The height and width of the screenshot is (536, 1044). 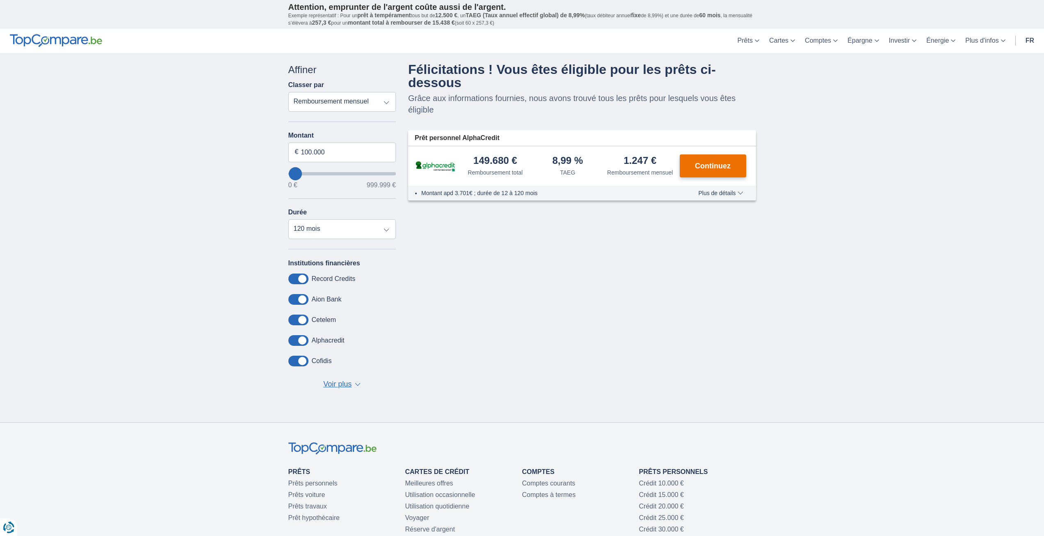 I want to click on button: Plus de détails, so click(x=721, y=193).